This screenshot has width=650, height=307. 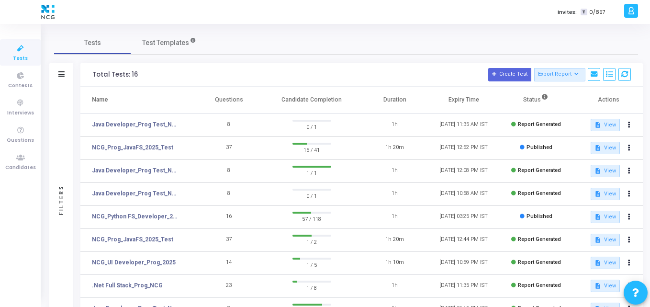 What do you see at coordinates (510, 75) in the screenshot?
I see `button: Create Test` at bounding box center [510, 75].